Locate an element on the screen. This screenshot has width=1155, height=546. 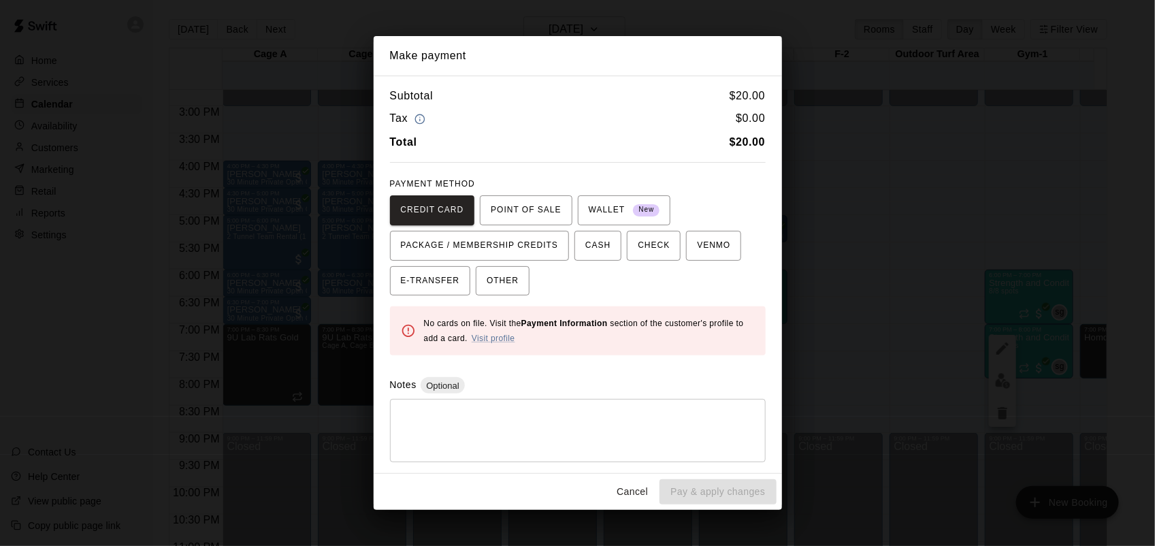
button: PACKAGE / MEMBERSHIP CREDITS is located at coordinates (480, 246).